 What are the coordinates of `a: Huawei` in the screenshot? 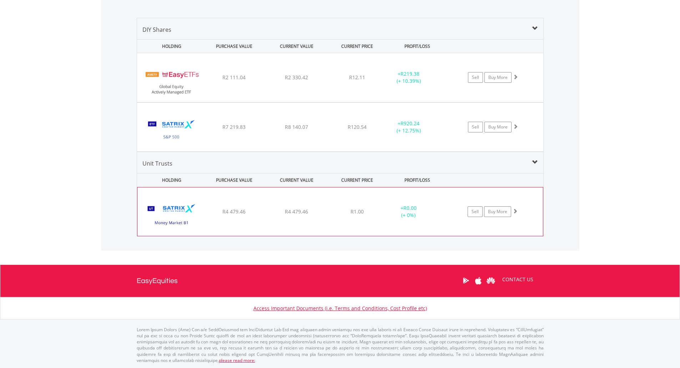 It's located at (491, 281).